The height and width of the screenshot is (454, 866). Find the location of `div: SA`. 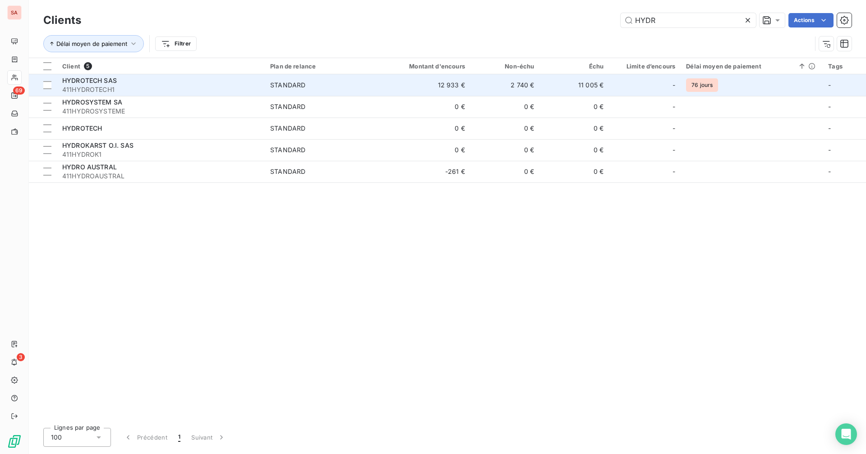

div: SA is located at coordinates (14, 13).